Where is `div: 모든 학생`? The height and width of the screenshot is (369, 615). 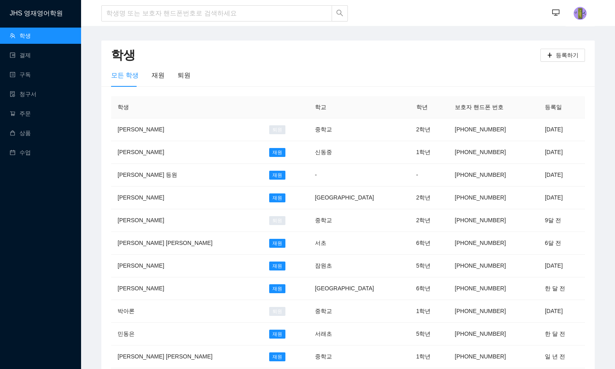
div: 모든 학생 is located at coordinates (125, 75).